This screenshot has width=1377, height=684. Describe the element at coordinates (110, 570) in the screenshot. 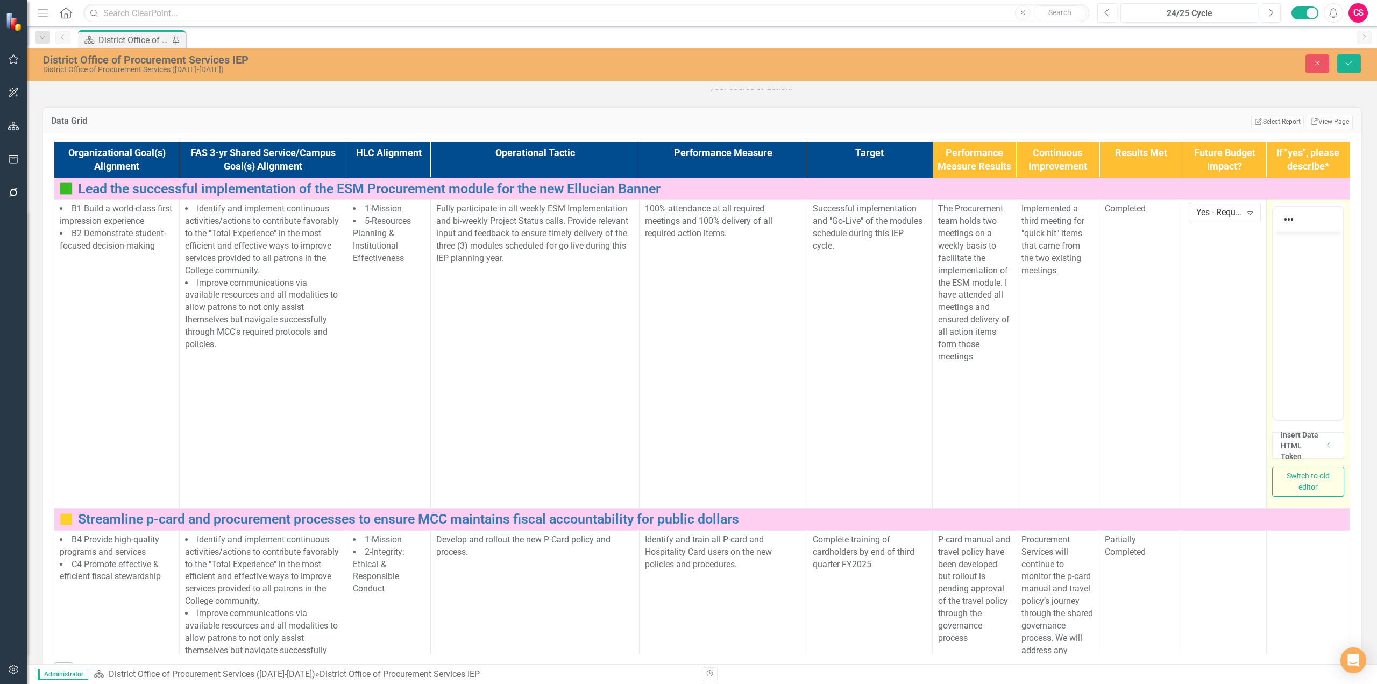

I see `span: C4 Promote effective & efficient fiscal stewardship` at that location.